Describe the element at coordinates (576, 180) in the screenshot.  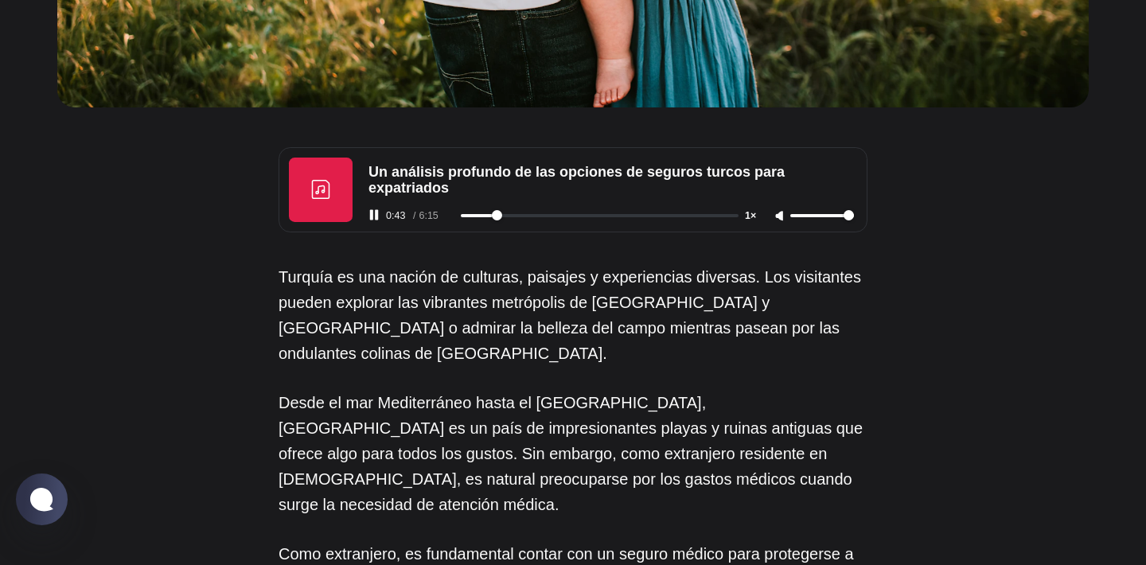
I see `font: Un análisis profundo de las opciones de seguros turcos para expatriados` at that location.